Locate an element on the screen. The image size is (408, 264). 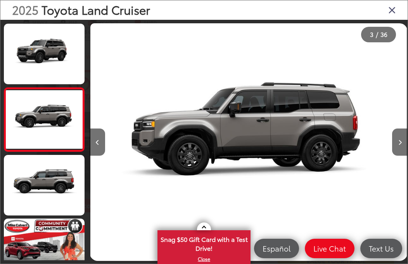
a: Live Chat is located at coordinates (330, 248).